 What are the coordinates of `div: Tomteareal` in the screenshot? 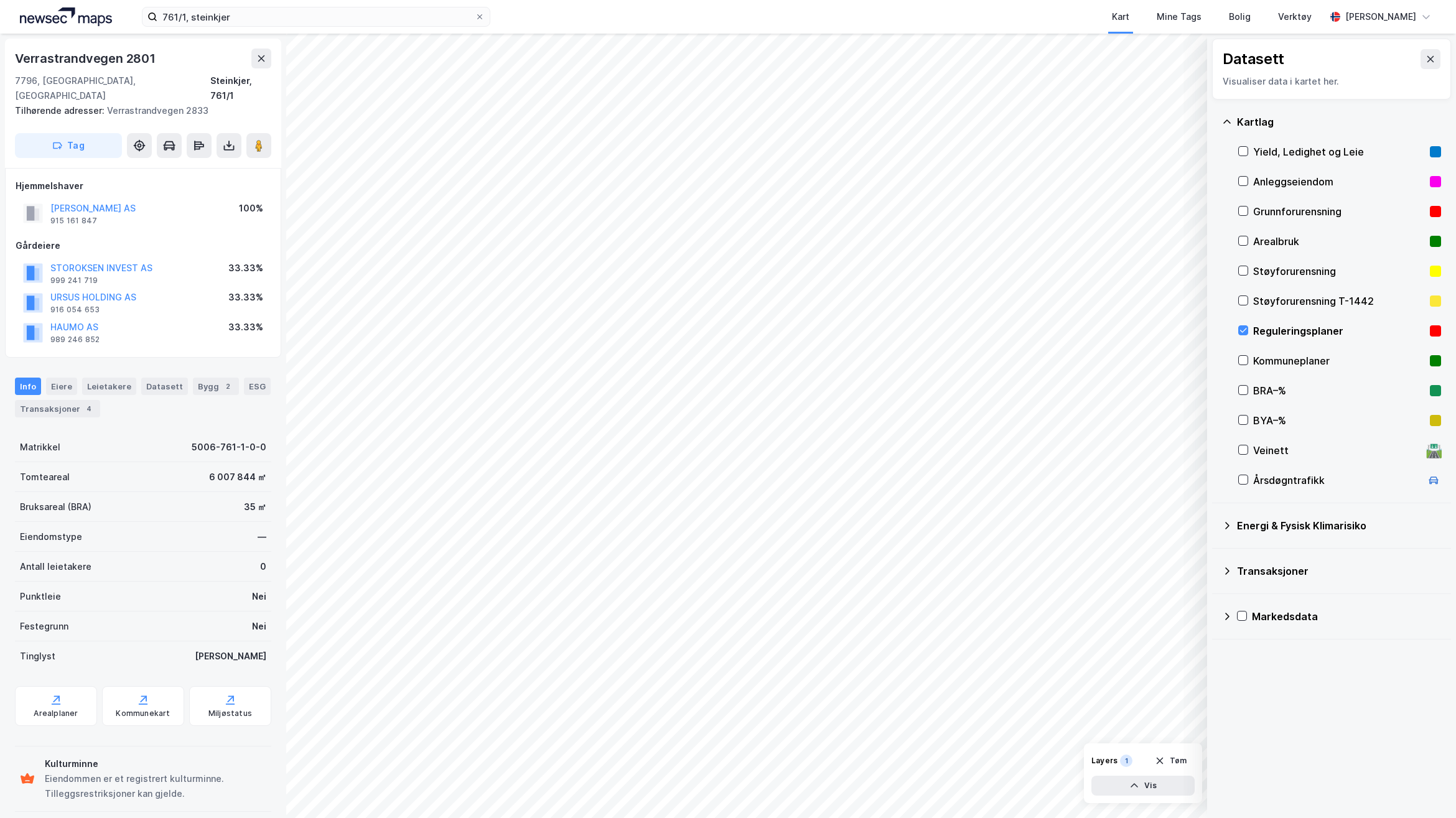 It's located at (44, 478).